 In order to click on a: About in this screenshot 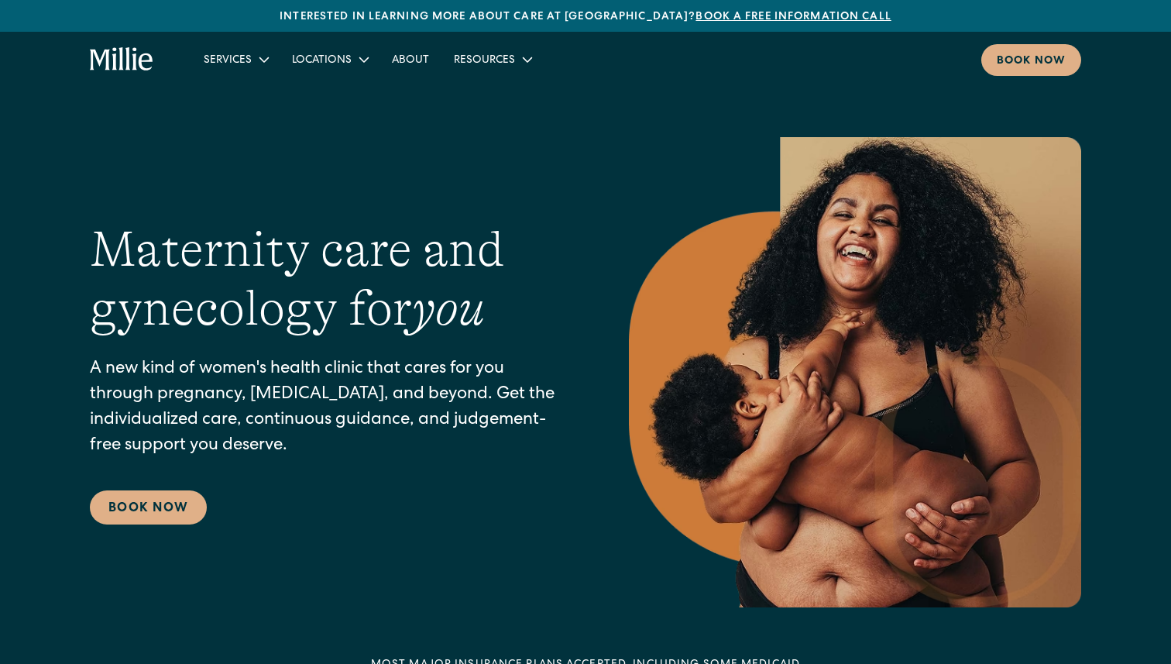, I will do `click(411, 59)`.